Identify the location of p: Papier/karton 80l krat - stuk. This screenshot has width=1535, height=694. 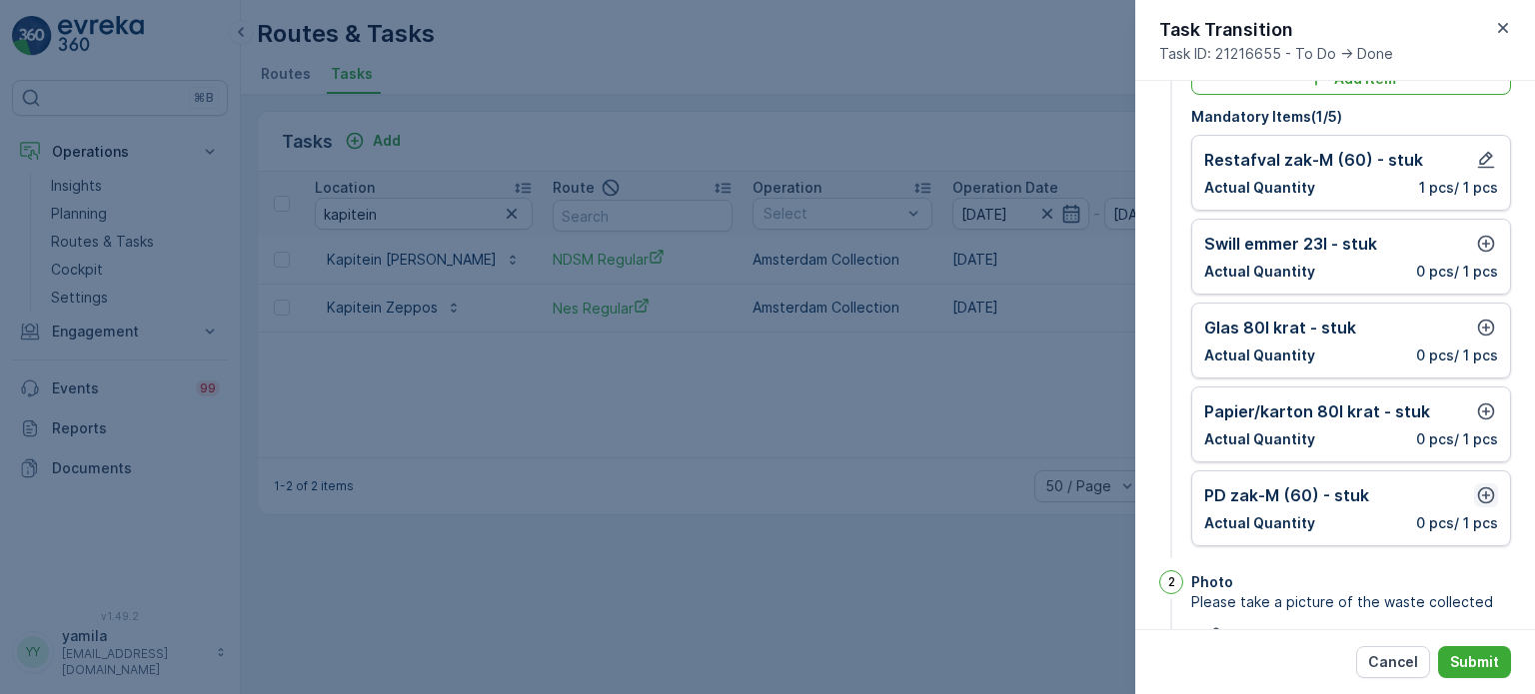
(1317, 412).